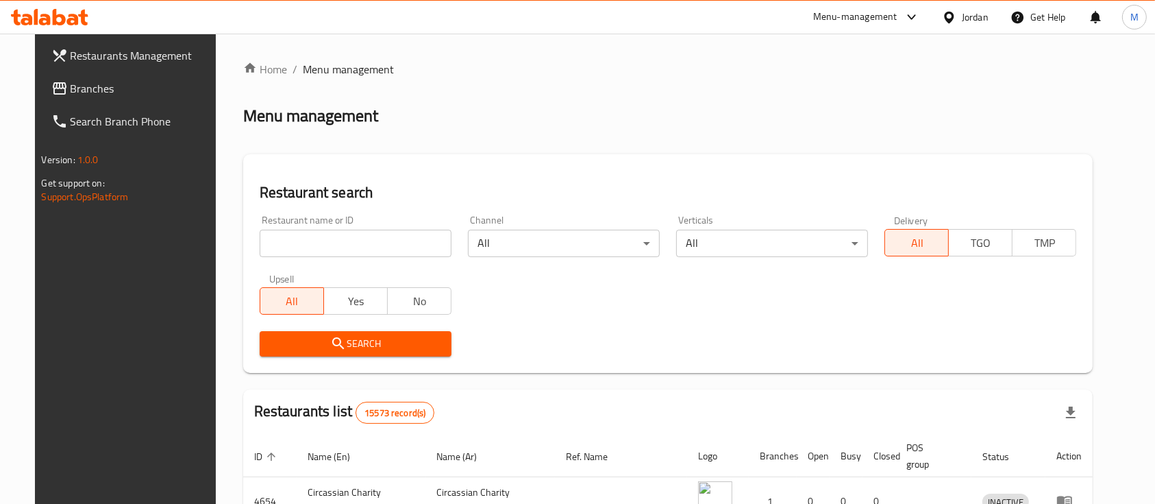  What do you see at coordinates (1135, 17) in the screenshot?
I see `span: M` at bounding box center [1135, 17].